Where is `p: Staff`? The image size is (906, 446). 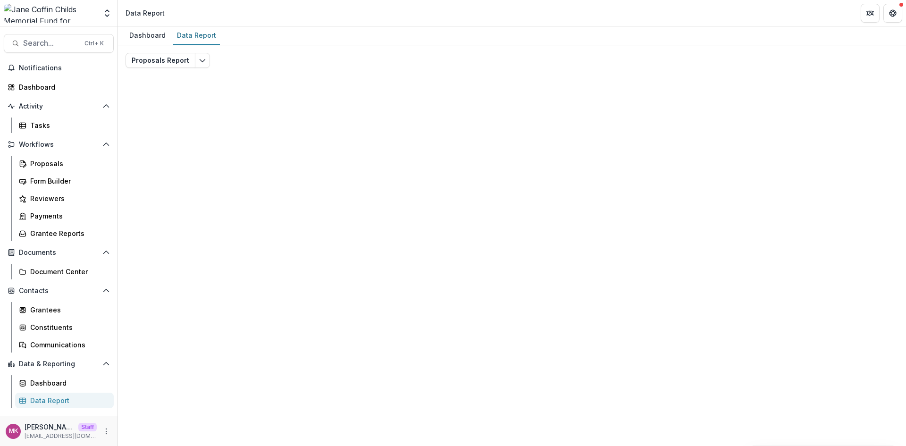 p: Staff is located at coordinates (87, 427).